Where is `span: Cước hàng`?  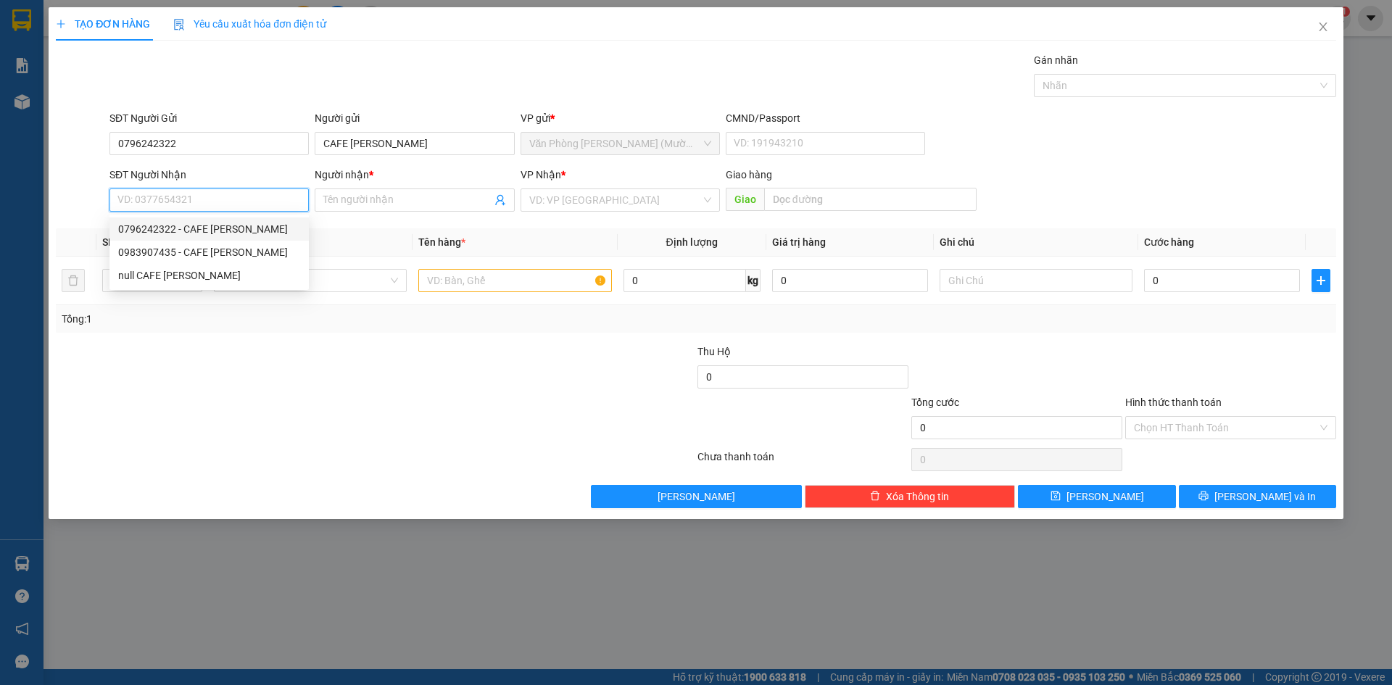
span: Cước hàng is located at coordinates (1169, 242).